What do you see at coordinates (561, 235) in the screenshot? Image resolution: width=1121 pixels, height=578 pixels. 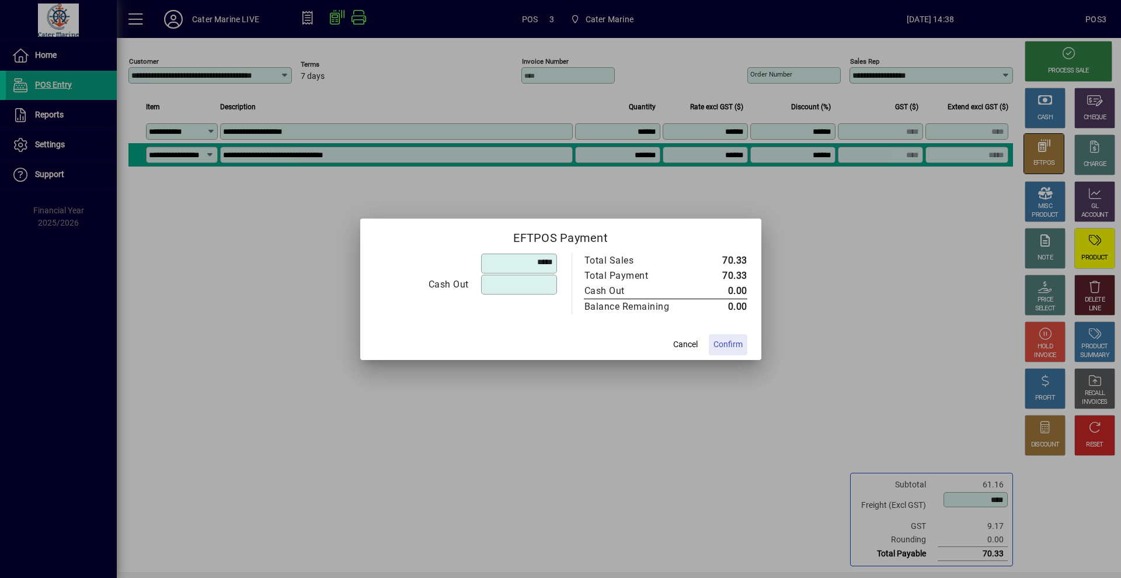 I see `h2: EFTPOS Payment` at bounding box center [561, 235].